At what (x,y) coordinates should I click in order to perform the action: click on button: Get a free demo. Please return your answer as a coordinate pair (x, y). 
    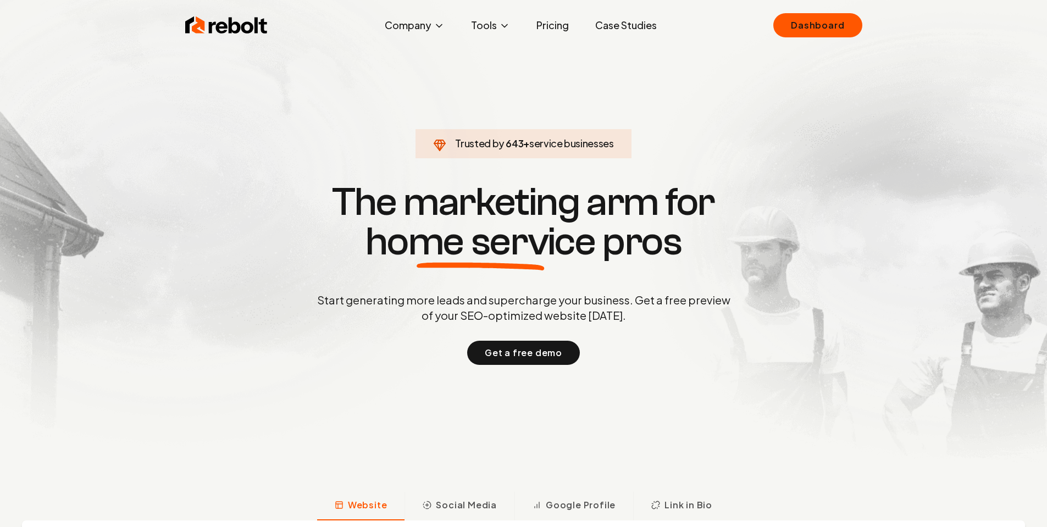
    Looking at the image, I should click on (523, 353).